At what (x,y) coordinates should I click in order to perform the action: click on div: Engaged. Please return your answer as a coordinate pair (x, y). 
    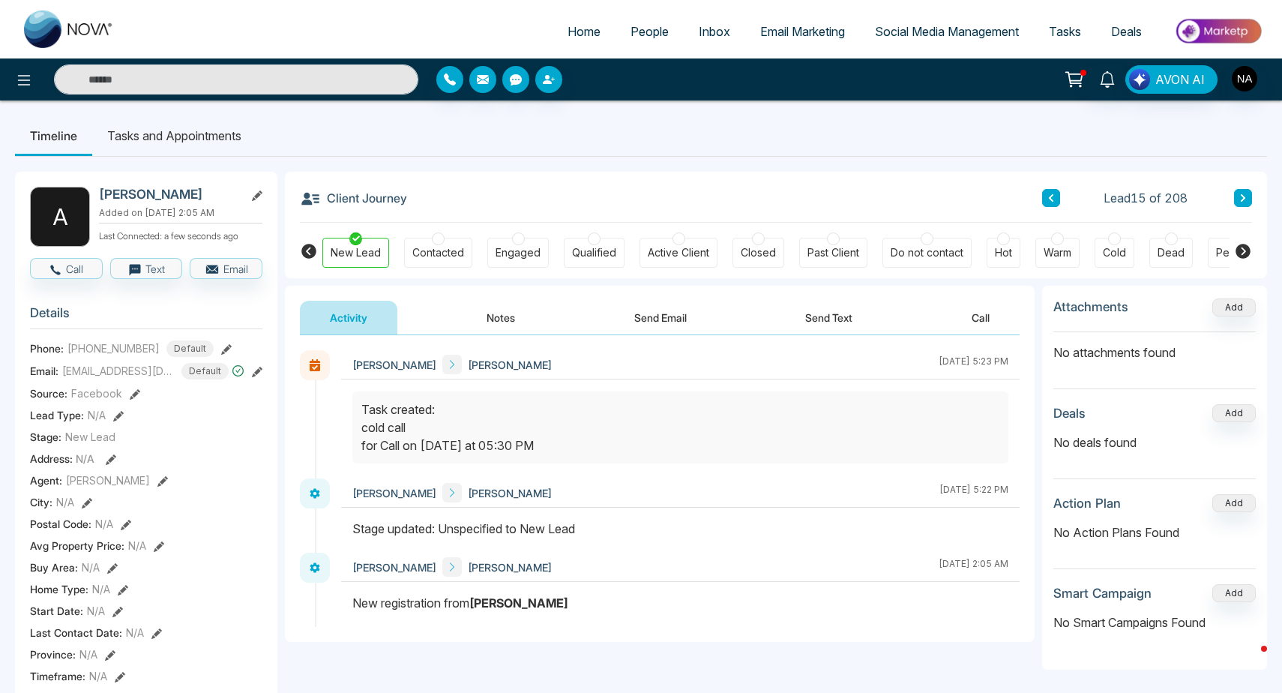
    Looking at the image, I should click on (518, 253).